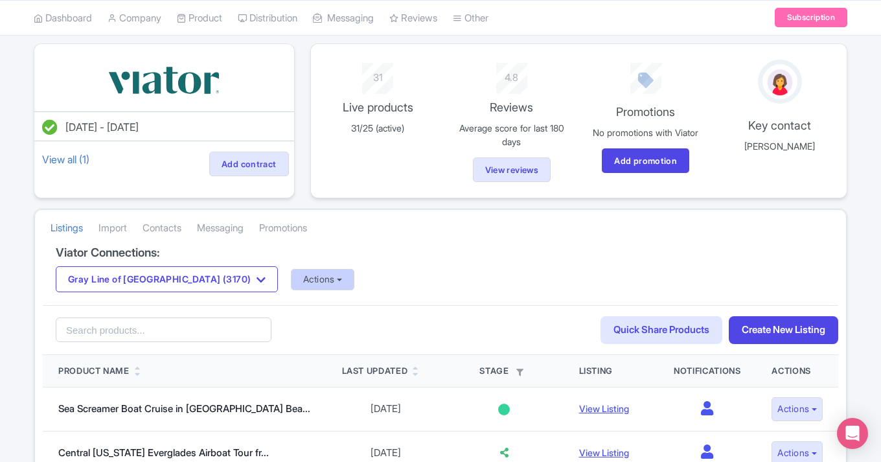  I want to click on div: Last Updated, so click(375, 371).